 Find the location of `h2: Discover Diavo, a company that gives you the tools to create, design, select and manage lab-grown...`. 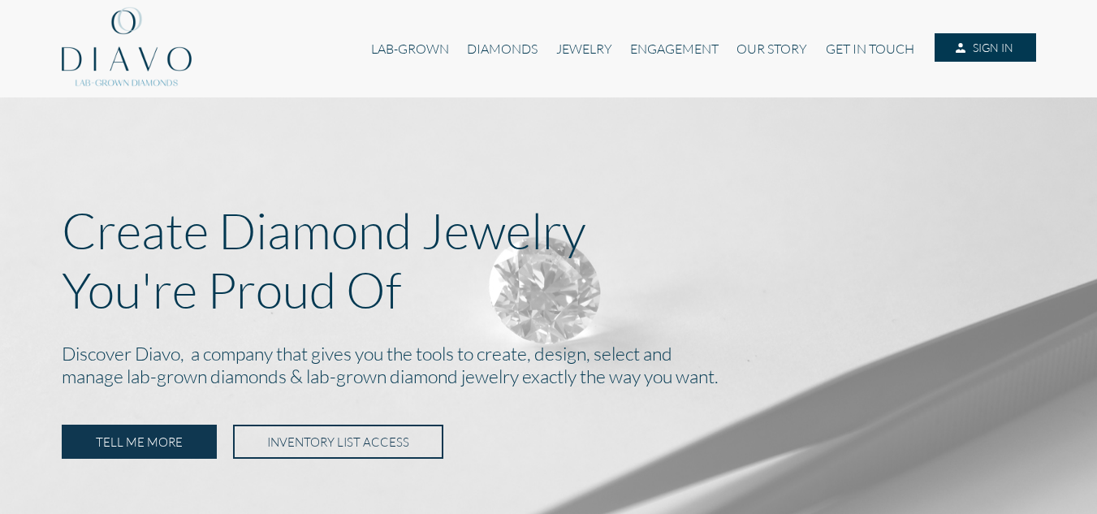

h2: Discover Diavo, a company that gives you the tools to create, design, select and manage lab-grown... is located at coordinates (549, 366).